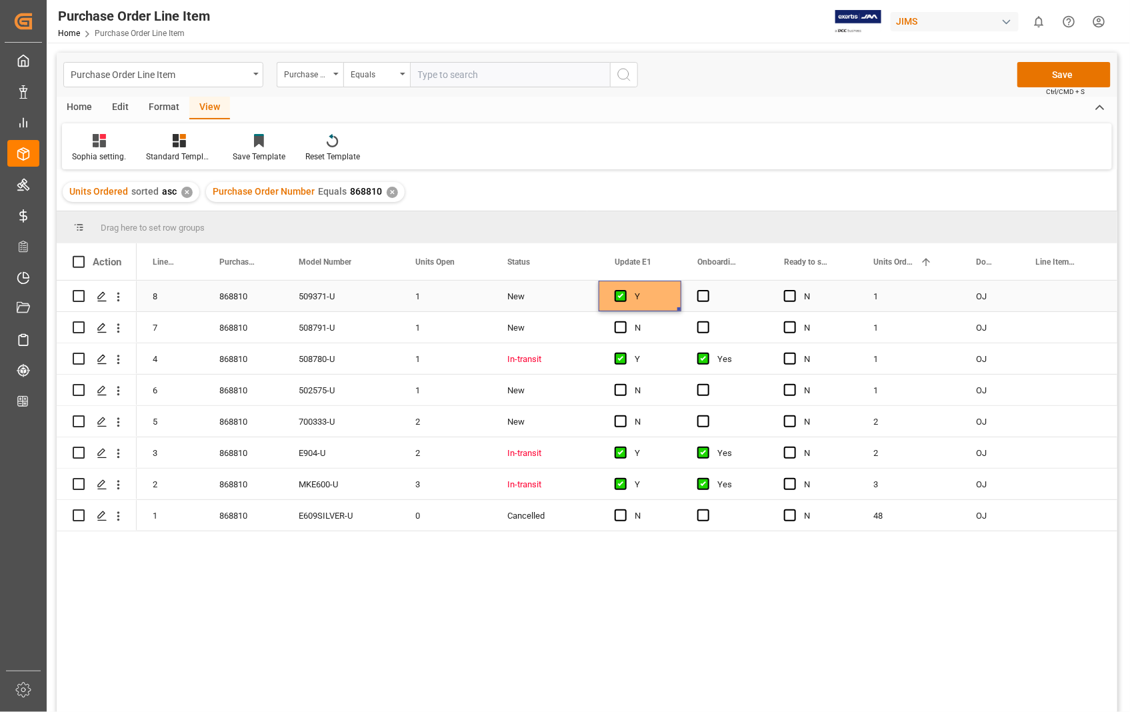 The height and width of the screenshot is (712, 1130). I want to click on div: Edit, so click(120, 108).